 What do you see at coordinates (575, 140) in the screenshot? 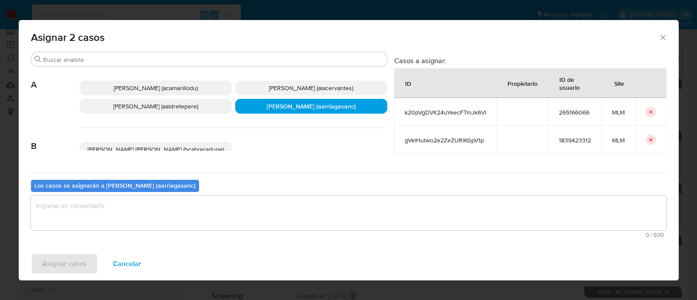
I see `span: 1839423312` at bounding box center [575, 140].